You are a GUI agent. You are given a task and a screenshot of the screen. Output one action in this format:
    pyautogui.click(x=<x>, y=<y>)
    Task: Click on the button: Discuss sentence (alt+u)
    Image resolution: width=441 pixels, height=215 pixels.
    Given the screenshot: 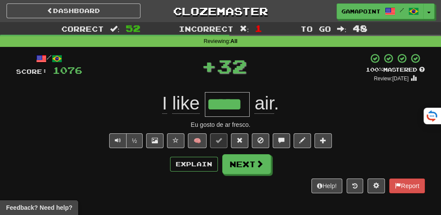 What is the action you would take?
    pyautogui.click(x=282, y=141)
    